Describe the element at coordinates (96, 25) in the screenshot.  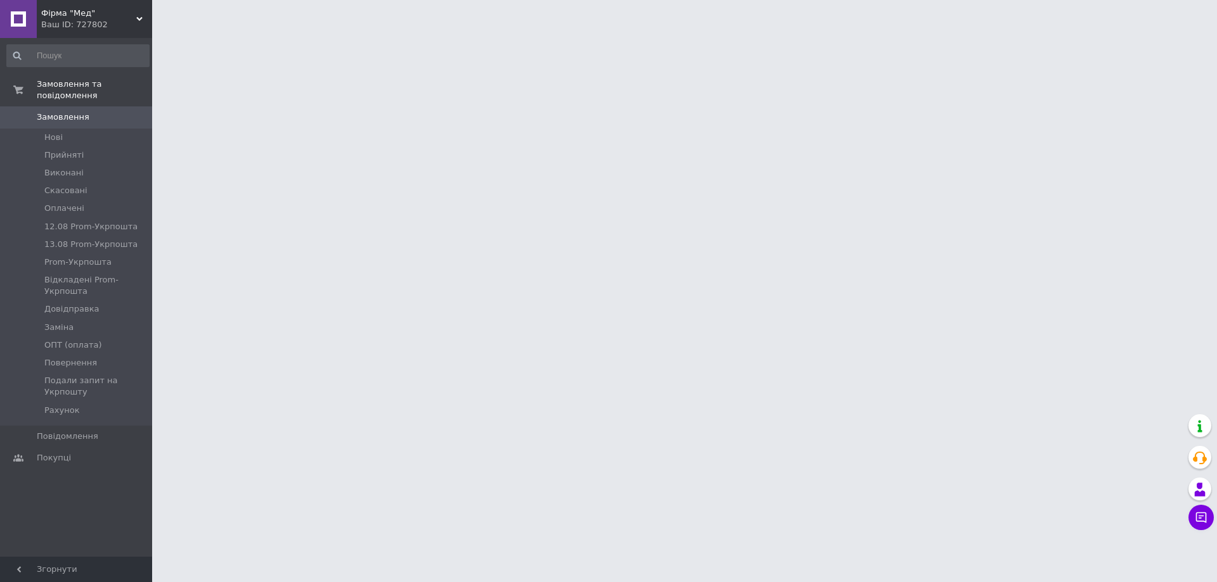
I see `div: Ваш ID: 727802` at that location.